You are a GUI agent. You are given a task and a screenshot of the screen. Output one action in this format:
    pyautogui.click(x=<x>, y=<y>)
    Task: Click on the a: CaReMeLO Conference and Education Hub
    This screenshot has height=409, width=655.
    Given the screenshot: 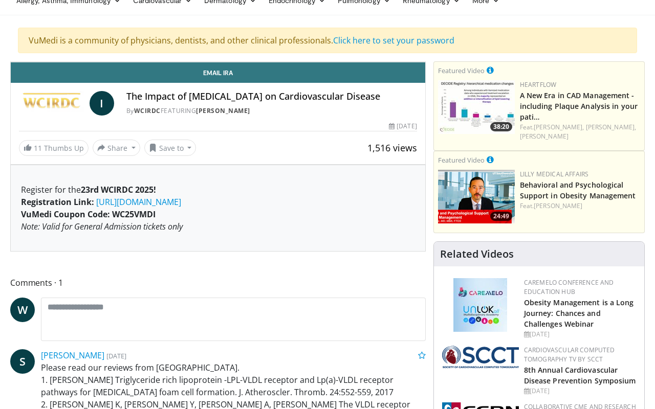 What is the action you would take?
    pyautogui.click(x=569, y=287)
    